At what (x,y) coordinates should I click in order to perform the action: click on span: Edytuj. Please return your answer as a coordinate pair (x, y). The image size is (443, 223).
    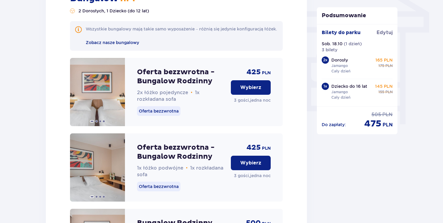
    Looking at the image, I should click on (385, 33).